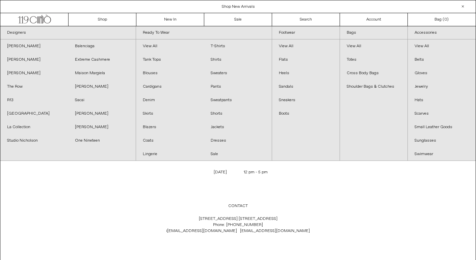  I want to click on a: The Row, so click(34, 87).